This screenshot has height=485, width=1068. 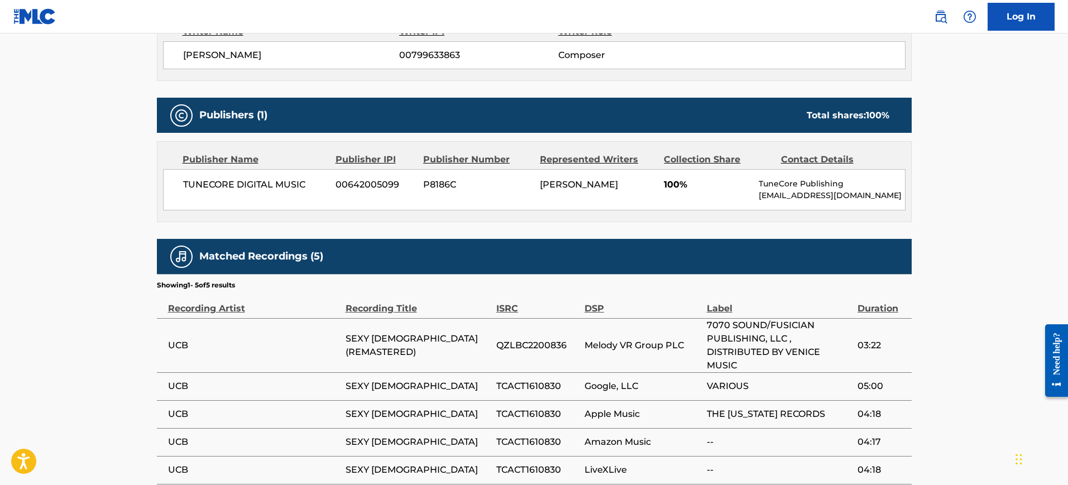 I want to click on span: TUNECORE DIGITAL MUSIC, so click(x=255, y=185).